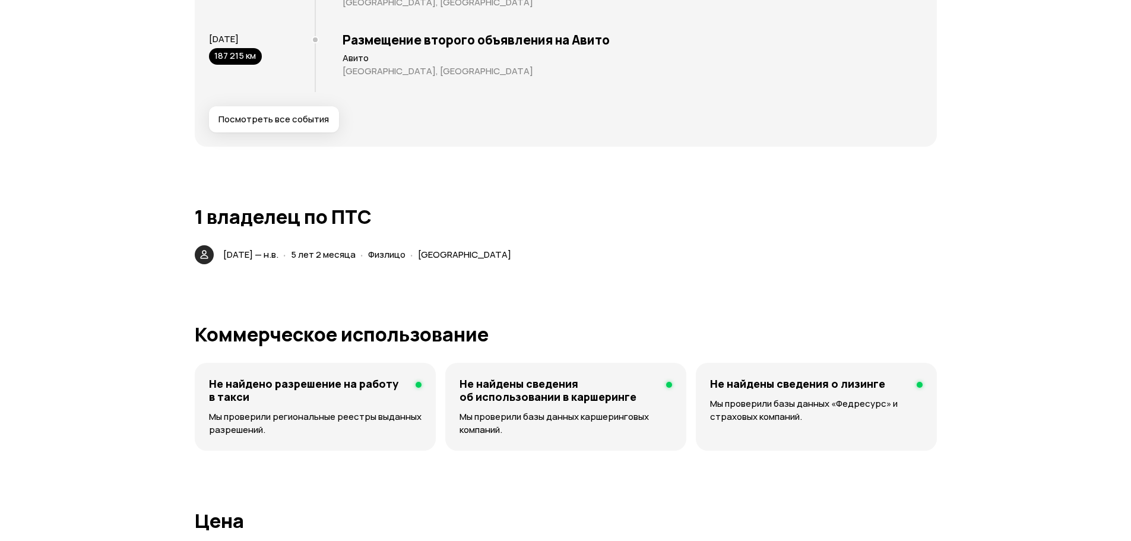  What do you see at coordinates (797, 383) in the screenshot?
I see `h4: Не найдены сведения о лизинге` at bounding box center [797, 383].